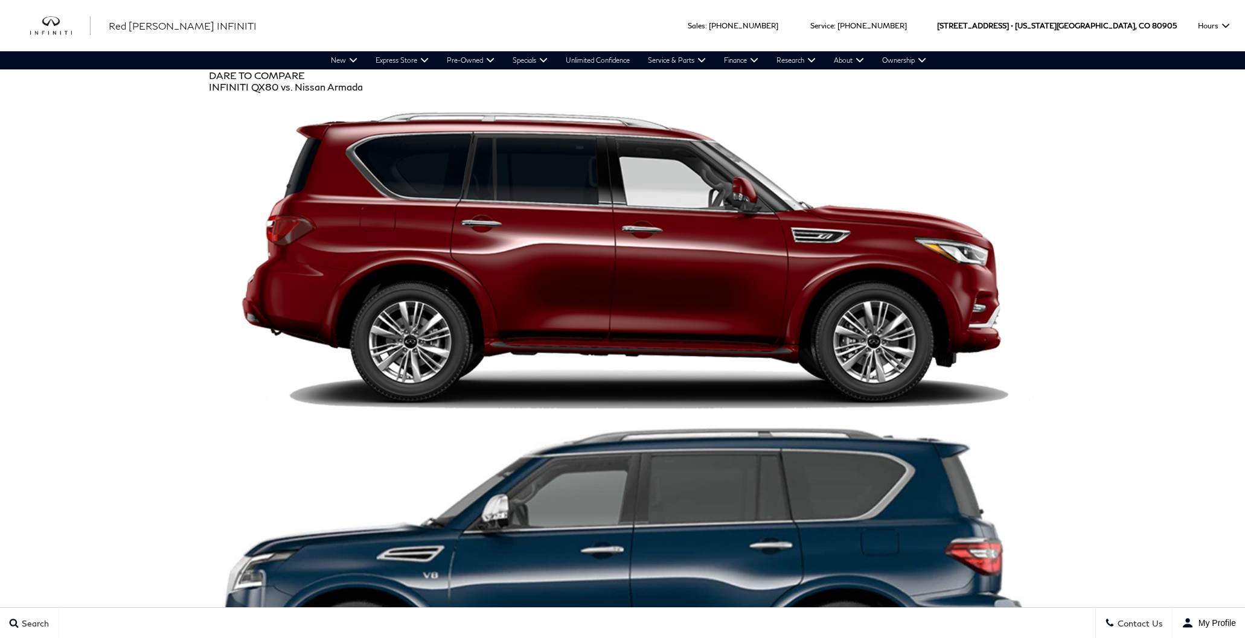 The image size is (1245, 638). I want to click on span: My Profile, so click(1215, 623).